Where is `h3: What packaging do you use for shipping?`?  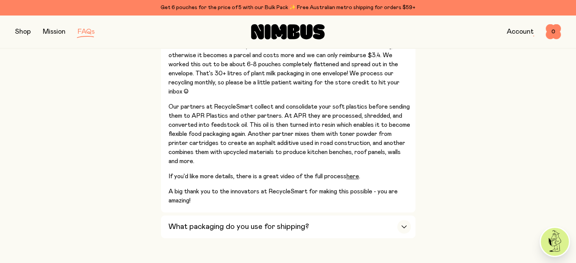
h3: What packaging do you use for shipping? is located at coordinates (239, 227).